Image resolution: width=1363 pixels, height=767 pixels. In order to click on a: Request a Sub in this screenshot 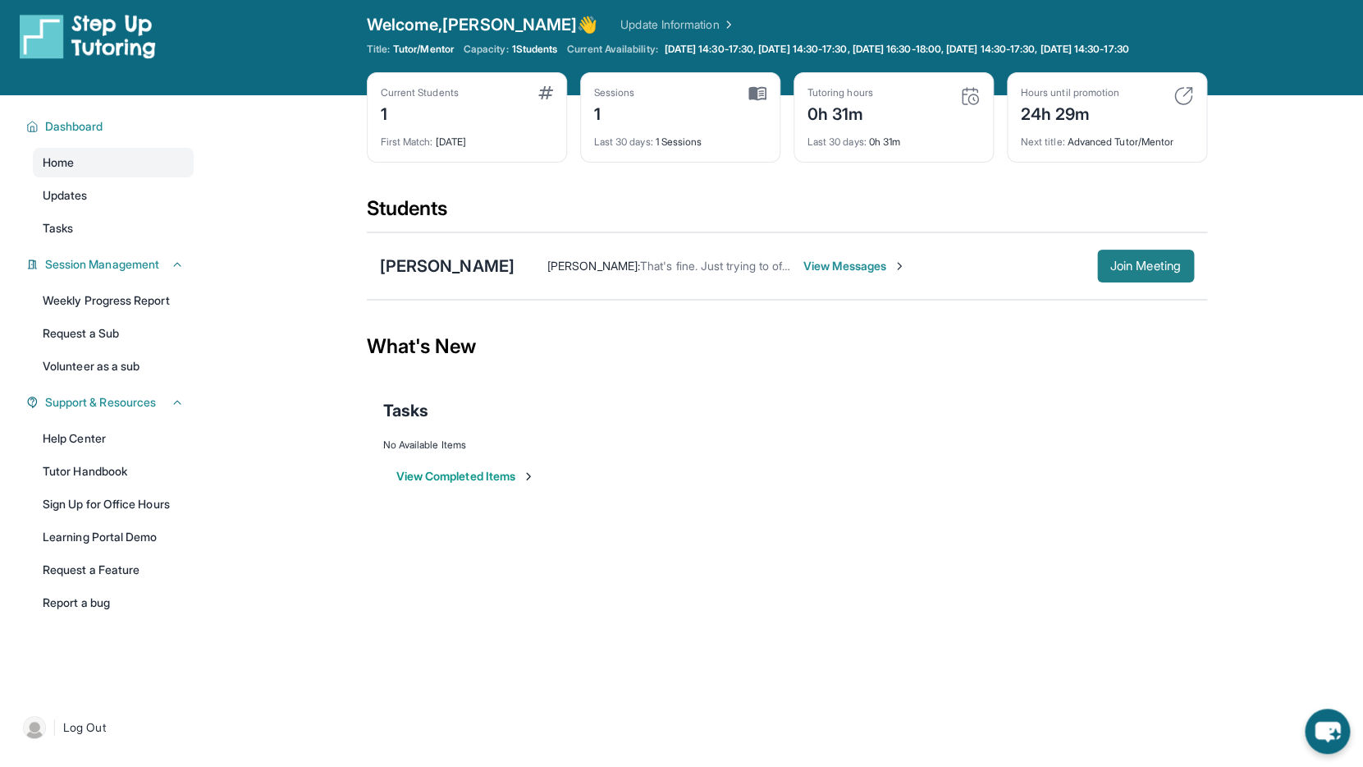, I will do `click(113, 333)`.